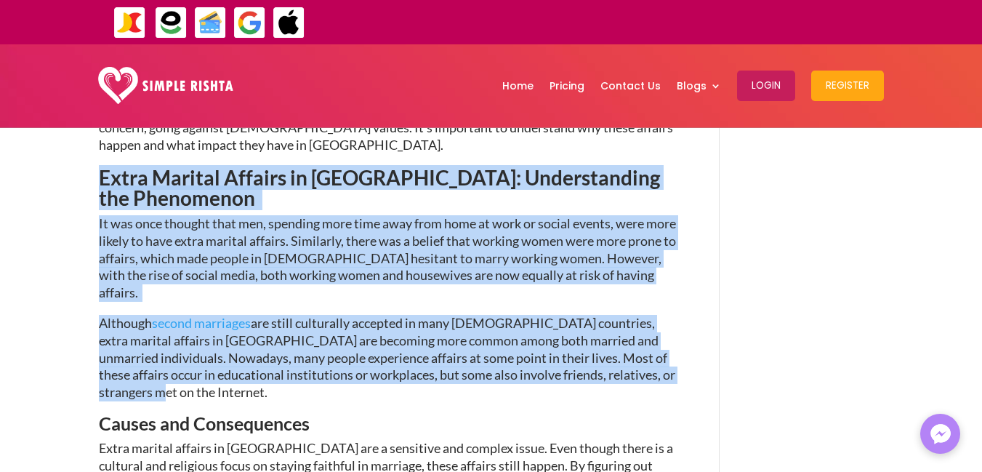  I want to click on button: Login, so click(766, 86).